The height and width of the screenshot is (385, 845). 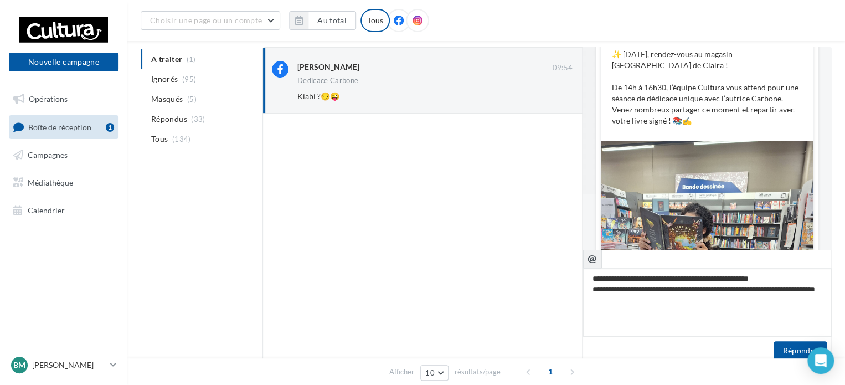 What do you see at coordinates (64, 210) in the screenshot?
I see `a: Calendrier` at bounding box center [64, 210].